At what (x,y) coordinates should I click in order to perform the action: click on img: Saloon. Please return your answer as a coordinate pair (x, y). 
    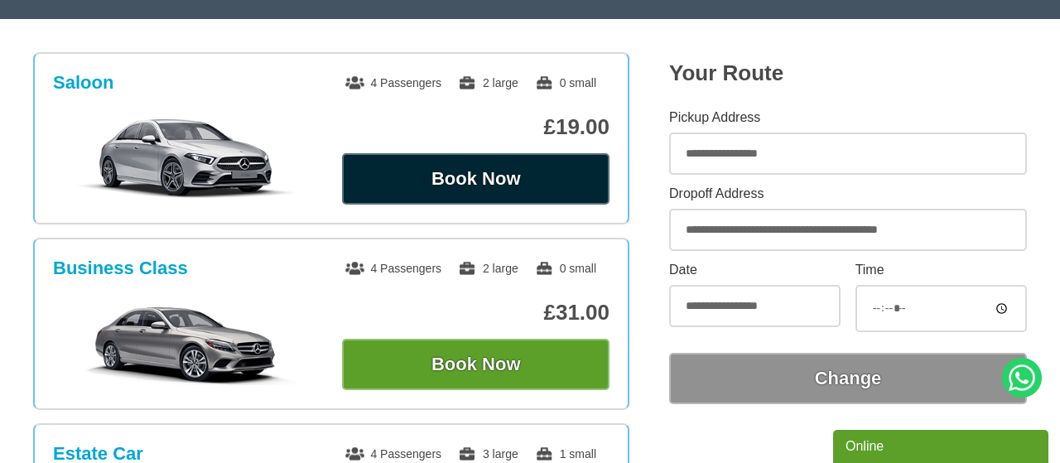
    Looking at the image, I should click on (186, 158).